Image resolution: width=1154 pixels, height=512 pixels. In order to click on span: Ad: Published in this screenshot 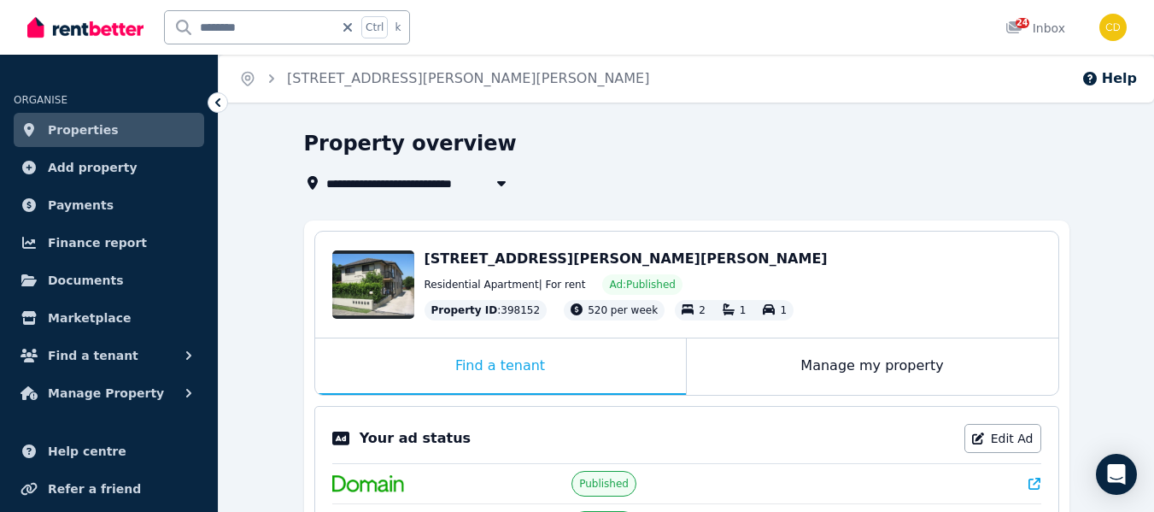, I will do `click(641, 284)`.